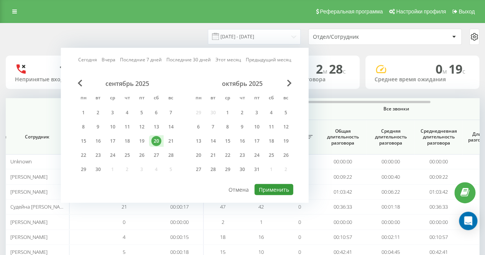  I want to click on div: 20, so click(199, 155).